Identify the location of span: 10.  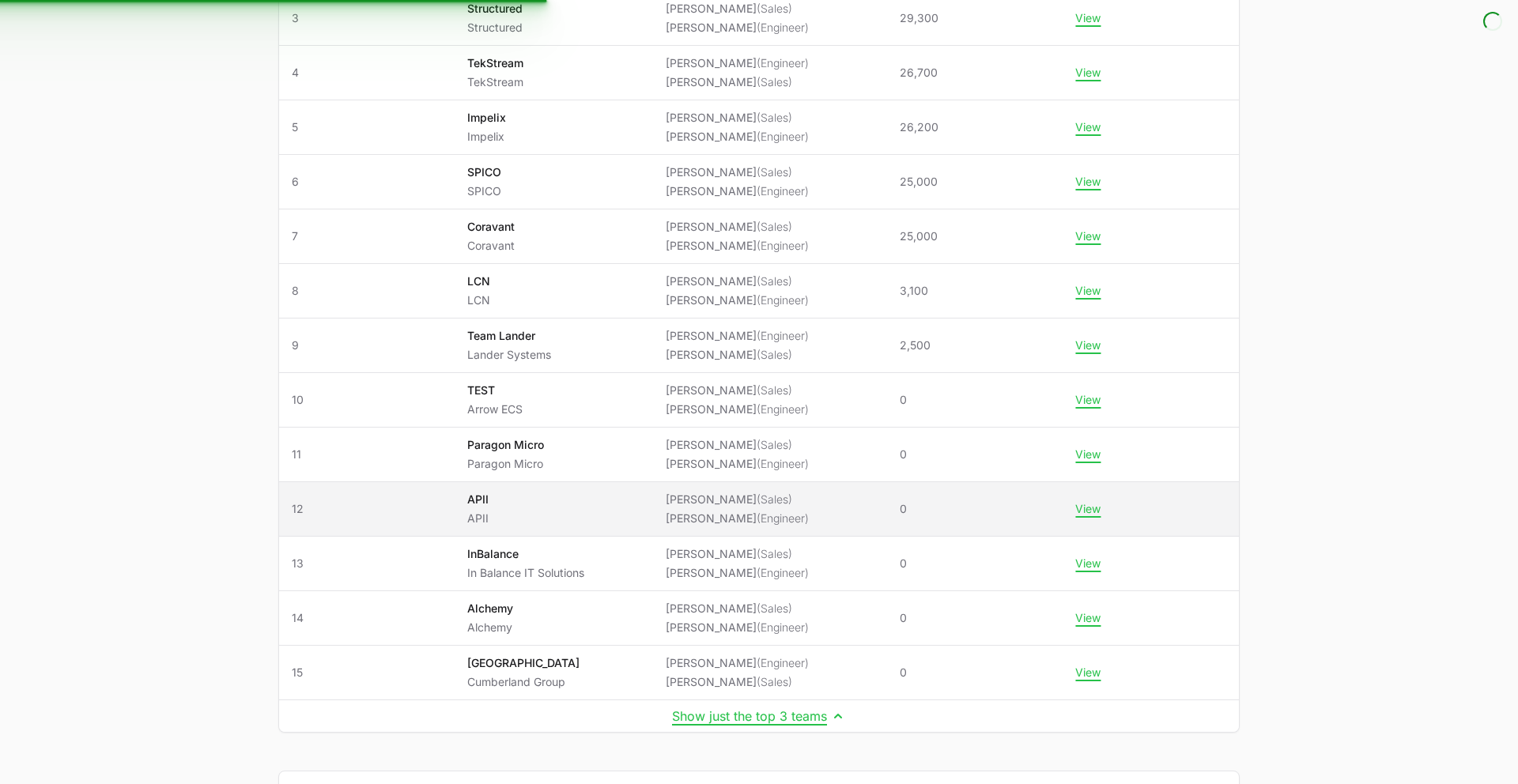
(367, 399).